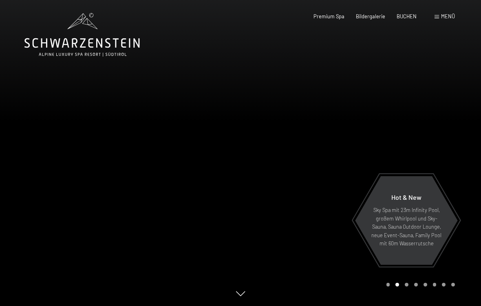 Image resolution: width=481 pixels, height=306 pixels. What do you see at coordinates (453, 285) in the screenshot?
I see `div: Carousel Page 8` at bounding box center [453, 285].